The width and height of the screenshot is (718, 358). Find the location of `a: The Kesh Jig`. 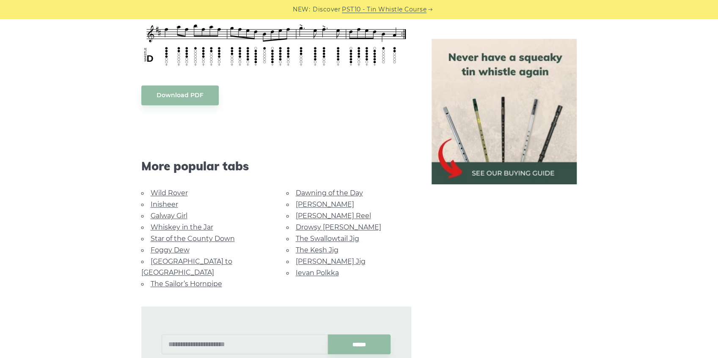

a: The Kesh Jig is located at coordinates (317, 250).